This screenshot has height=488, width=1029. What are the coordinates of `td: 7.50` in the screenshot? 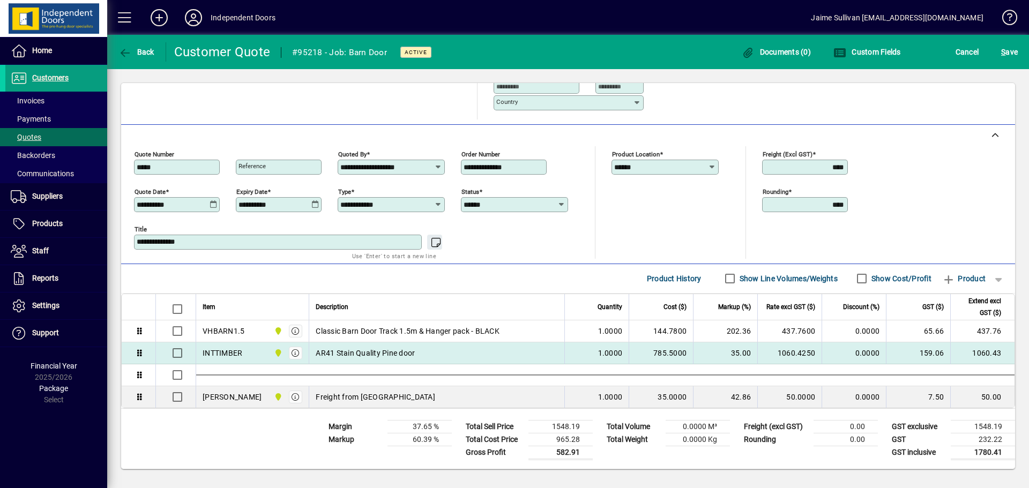 It's located at (918, 397).